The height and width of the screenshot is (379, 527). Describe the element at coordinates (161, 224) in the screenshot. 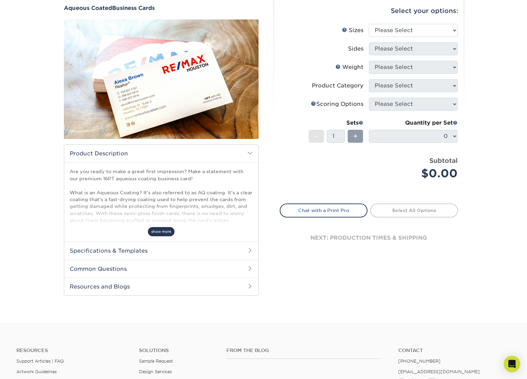

I see `p: Are you ready to make a great first impression? Make a statement with our premium 16PT aqueous co...` at that location.